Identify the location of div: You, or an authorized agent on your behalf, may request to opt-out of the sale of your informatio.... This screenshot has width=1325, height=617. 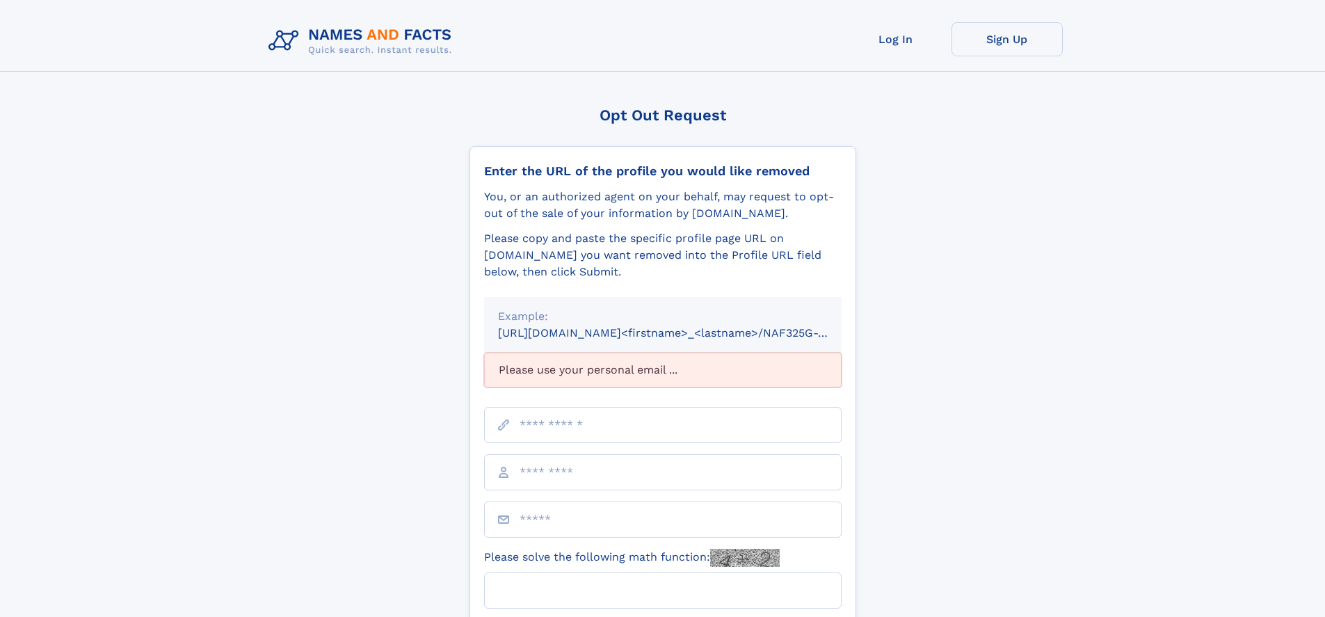
(663, 205).